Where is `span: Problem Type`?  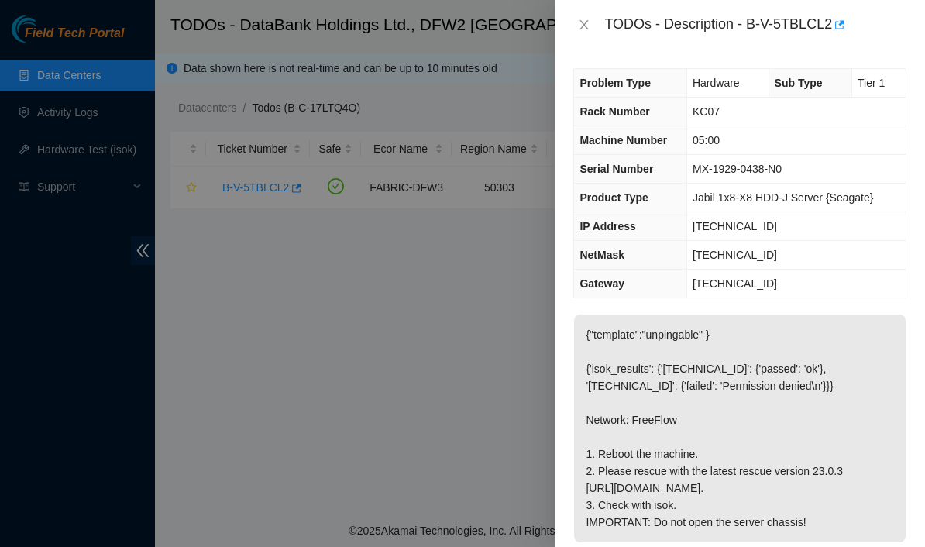 span: Problem Type is located at coordinates (615, 83).